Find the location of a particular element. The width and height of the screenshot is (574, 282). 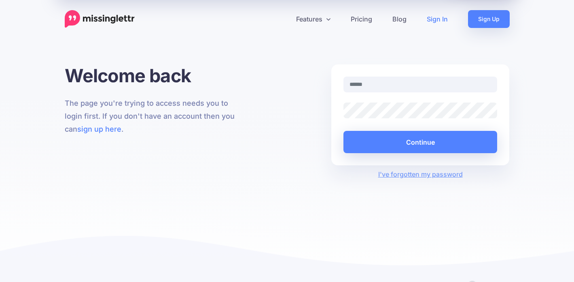

a: Sign Up is located at coordinates (489, 19).